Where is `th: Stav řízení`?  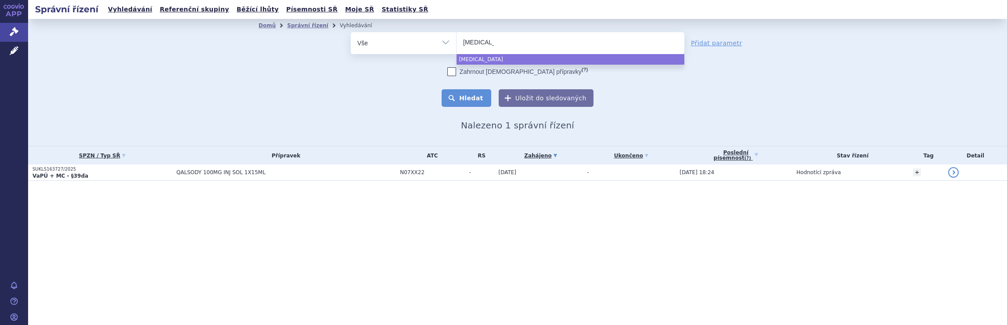 th: Stav řízení is located at coordinates (851, 155).